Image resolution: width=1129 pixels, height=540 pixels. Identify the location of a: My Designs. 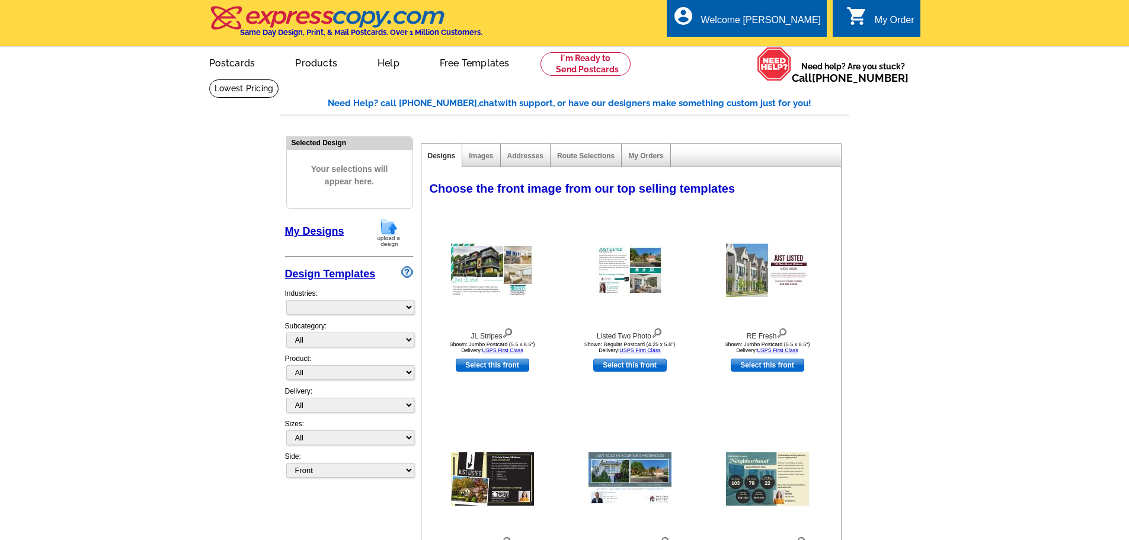
(315, 231).